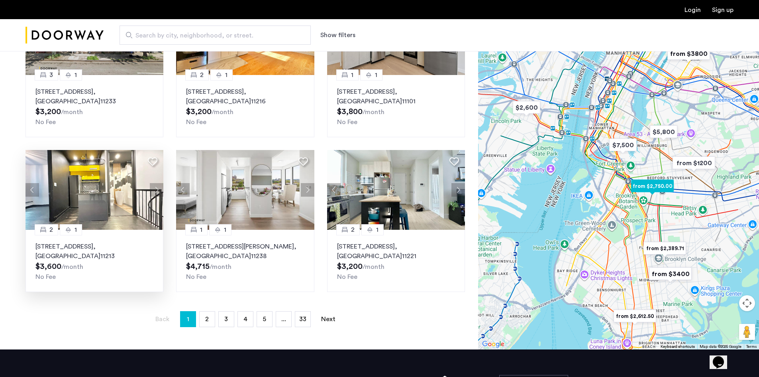  Describe the element at coordinates (246, 319) in the screenshot. I see `span: 4` at that location.